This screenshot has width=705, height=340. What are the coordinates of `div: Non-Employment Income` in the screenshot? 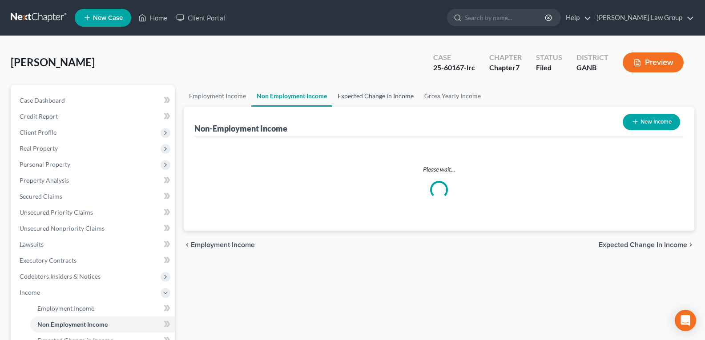 It's located at (240, 128).